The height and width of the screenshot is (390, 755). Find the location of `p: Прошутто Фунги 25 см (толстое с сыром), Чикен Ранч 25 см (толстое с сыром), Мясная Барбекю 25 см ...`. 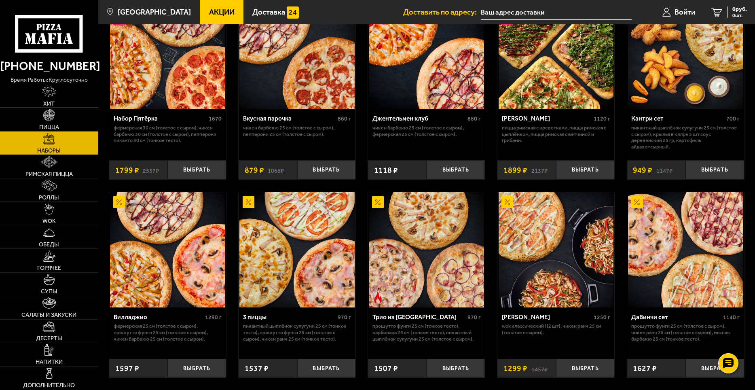

p: Прошутто Фунги 25 см (толстое с сыром), Чикен Ранч 25 см (толстое с сыром), Мясная Барбекю 25 см ... is located at coordinates (686, 332).